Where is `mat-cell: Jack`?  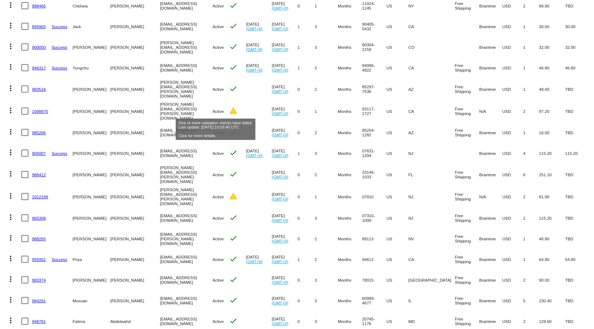 mat-cell: Jack is located at coordinates (91, 26).